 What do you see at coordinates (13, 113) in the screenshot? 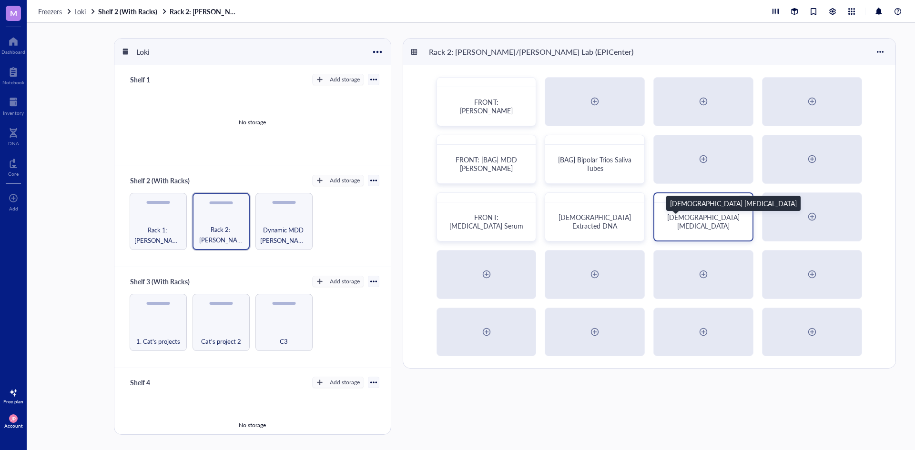
I see `div: Inventory` at bounding box center [13, 113].